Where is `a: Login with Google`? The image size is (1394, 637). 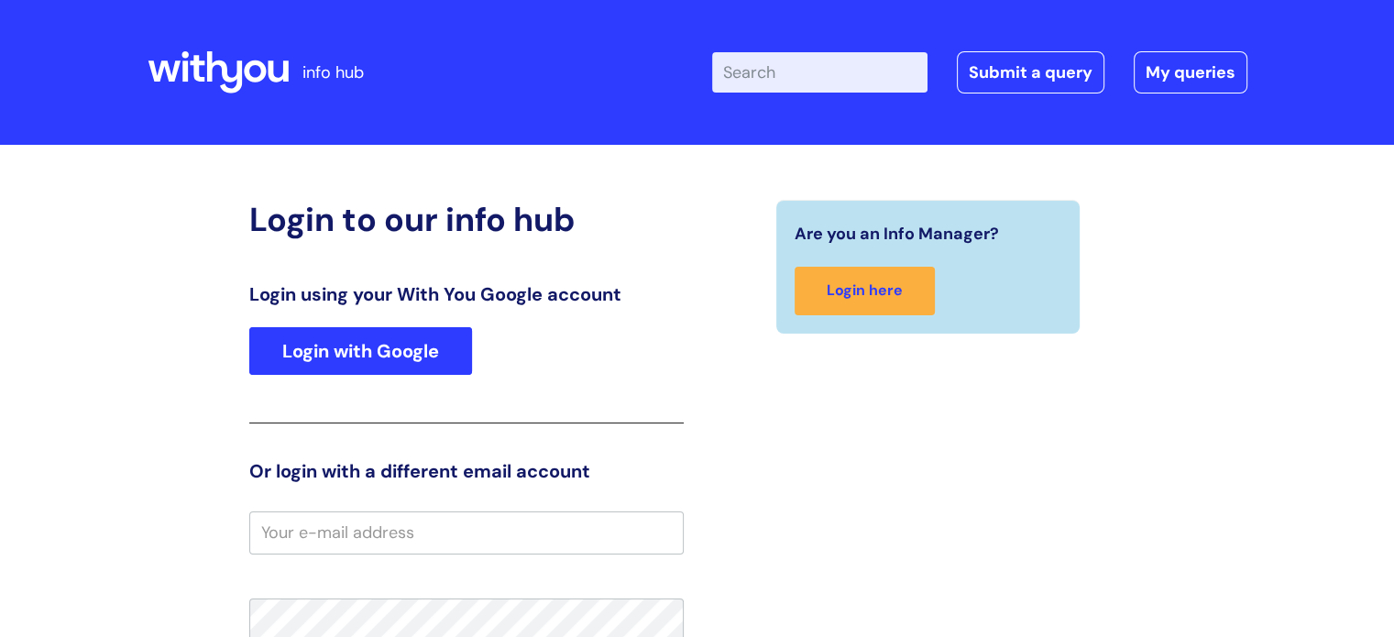
a: Login with Google is located at coordinates (360, 351).